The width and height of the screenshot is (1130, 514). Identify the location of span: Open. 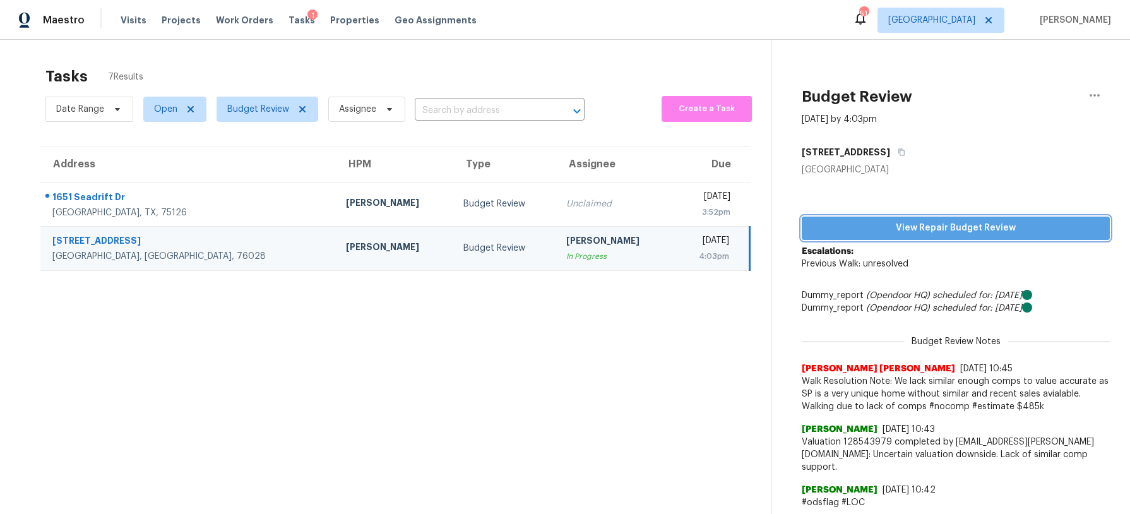
(165, 109).